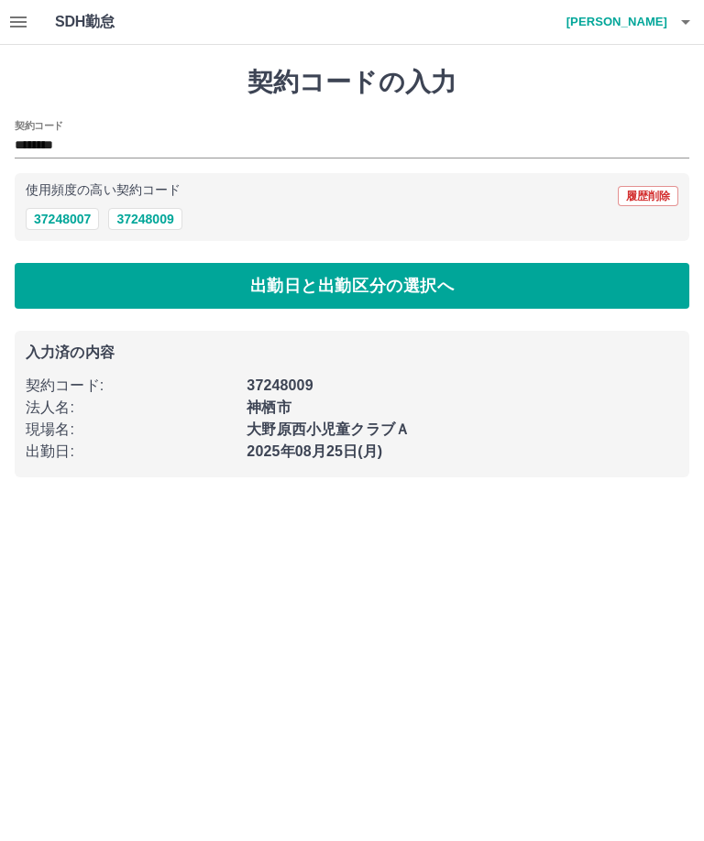 The width and height of the screenshot is (704, 841). Describe the element at coordinates (314, 451) in the screenshot. I see `b: 2025年08月25日(月)` at that location.